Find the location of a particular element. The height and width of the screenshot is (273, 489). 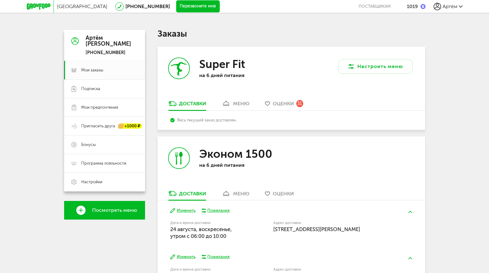

span: 24 августа, воскресенье, утром c 06:00 до 10:00 is located at coordinates (201, 233).